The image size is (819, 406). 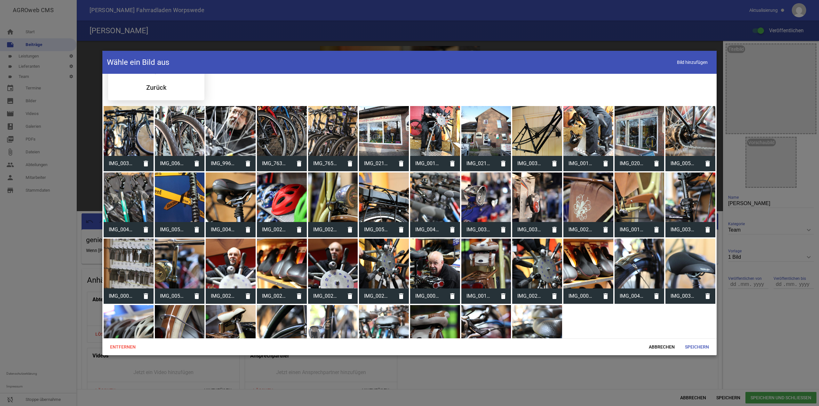 What do you see at coordinates (632, 230) in the screenshot?
I see `span: IMG_0012.JPG` at bounding box center [632, 230].